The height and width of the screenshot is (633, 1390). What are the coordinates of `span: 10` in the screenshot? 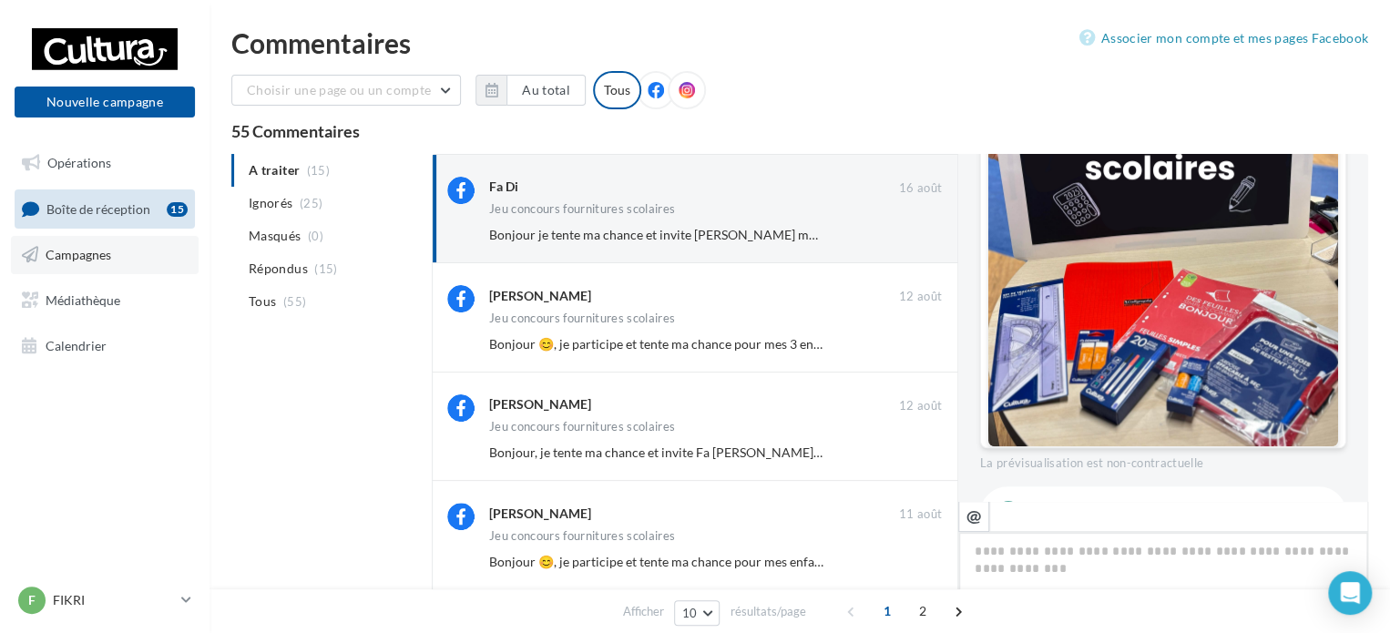 It's located at (690, 613).